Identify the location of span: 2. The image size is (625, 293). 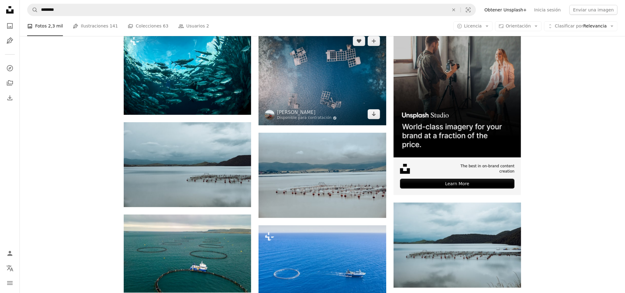
(208, 26).